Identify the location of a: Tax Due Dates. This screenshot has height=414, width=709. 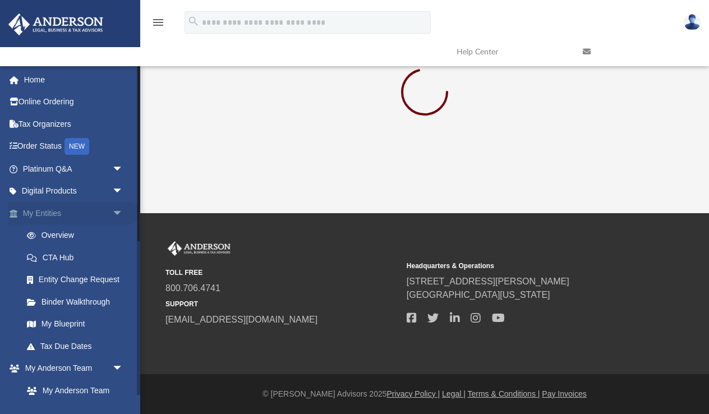
(78, 346).